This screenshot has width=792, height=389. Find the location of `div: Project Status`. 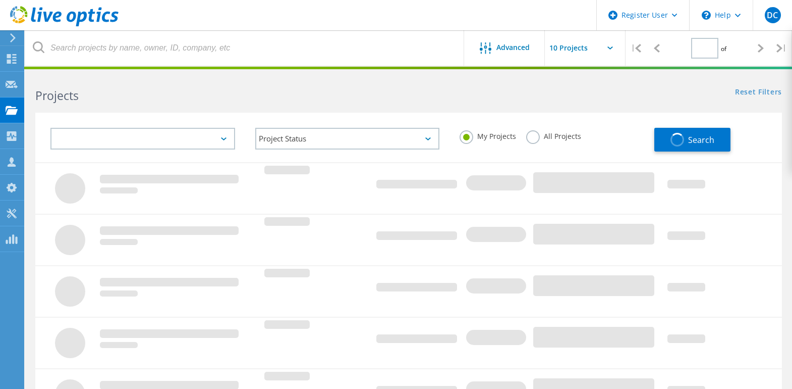

div: Project Status is located at coordinates (348, 138).